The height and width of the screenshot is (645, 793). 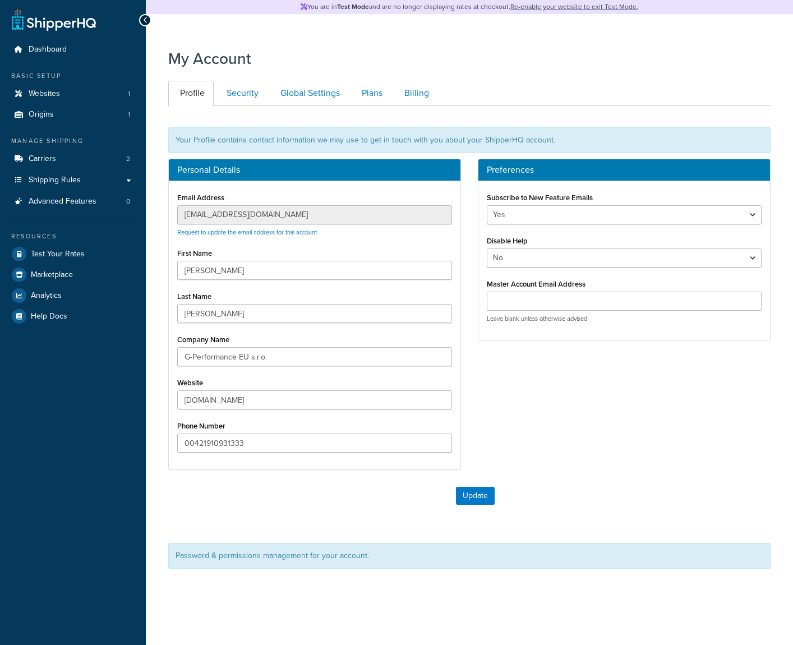 I want to click on label: Phone Number, so click(x=201, y=426).